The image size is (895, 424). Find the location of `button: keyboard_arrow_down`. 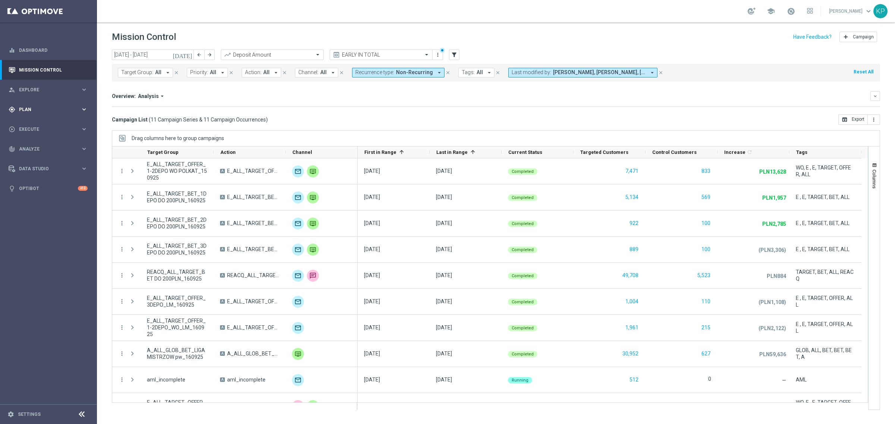

button: keyboard_arrow_down is located at coordinates (875, 96).